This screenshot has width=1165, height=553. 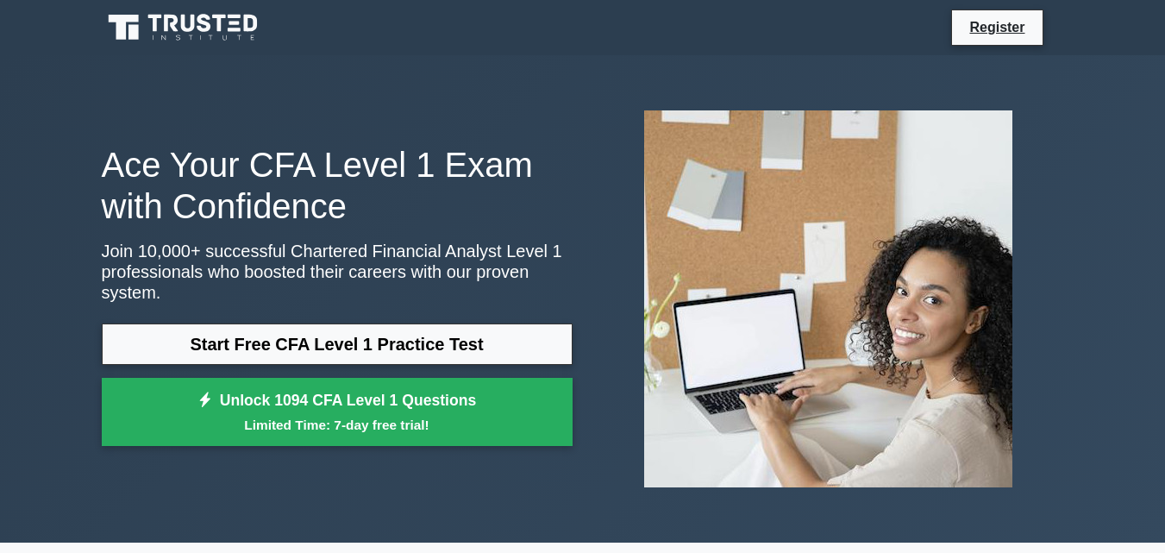 I want to click on h1: Ace Your CFA Level 1 Exam with Confidence, so click(x=337, y=185).